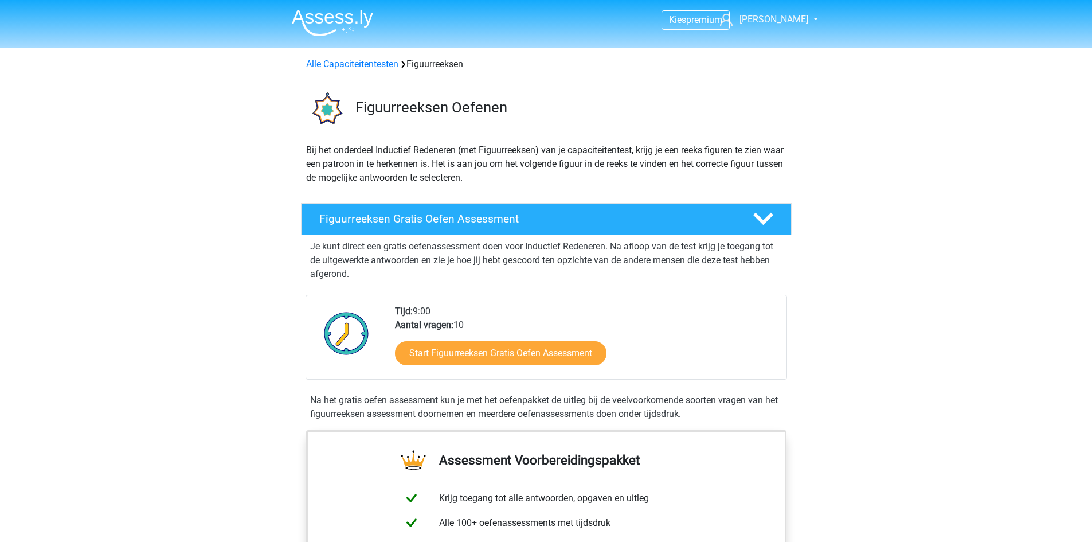  What do you see at coordinates (332, 22) in the screenshot?
I see `img: Assessly` at bounding box center [332, 22].